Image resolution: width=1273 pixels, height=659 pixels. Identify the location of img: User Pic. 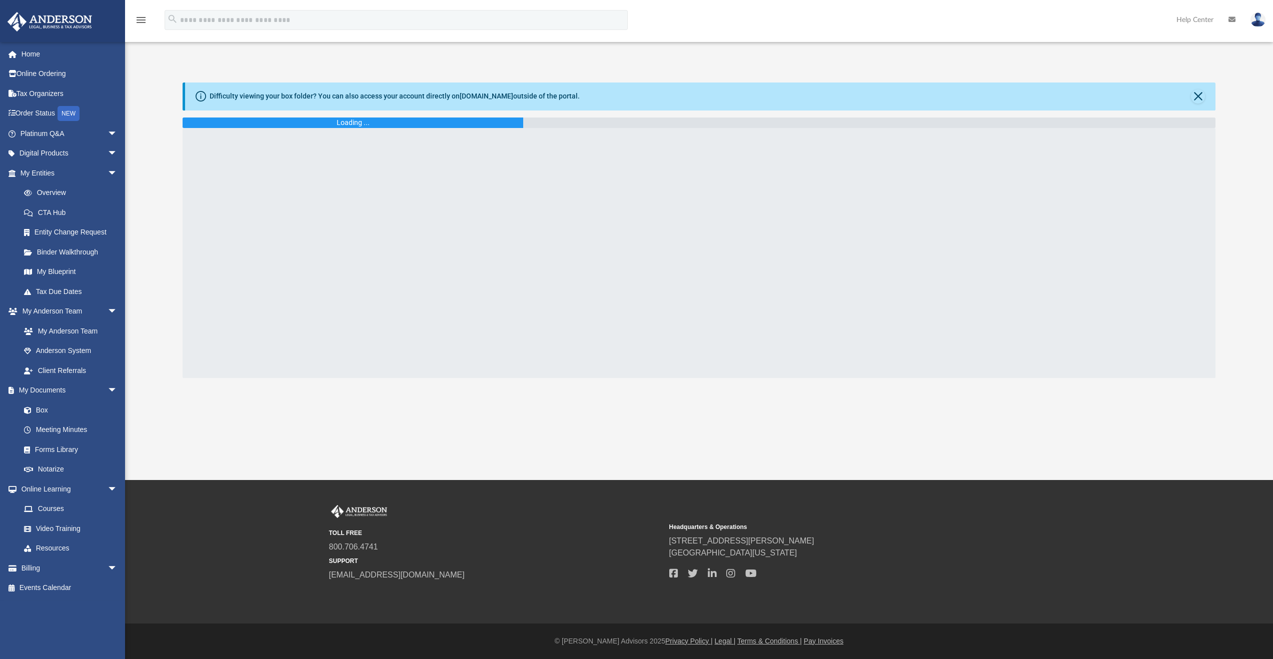
(1258, 20).